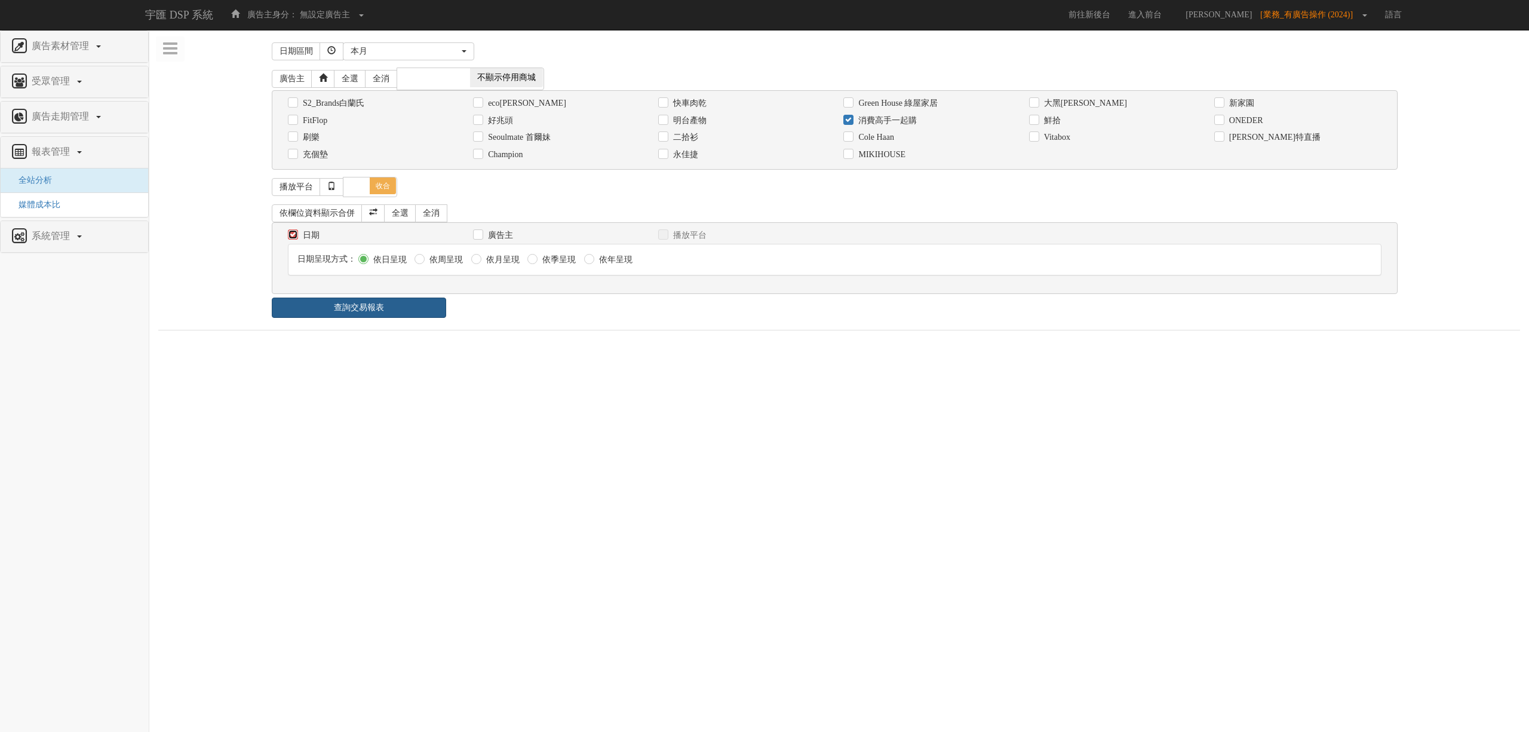 The image size is (1529, 732). I want to click on span: 報表管理, so click(52, 151).